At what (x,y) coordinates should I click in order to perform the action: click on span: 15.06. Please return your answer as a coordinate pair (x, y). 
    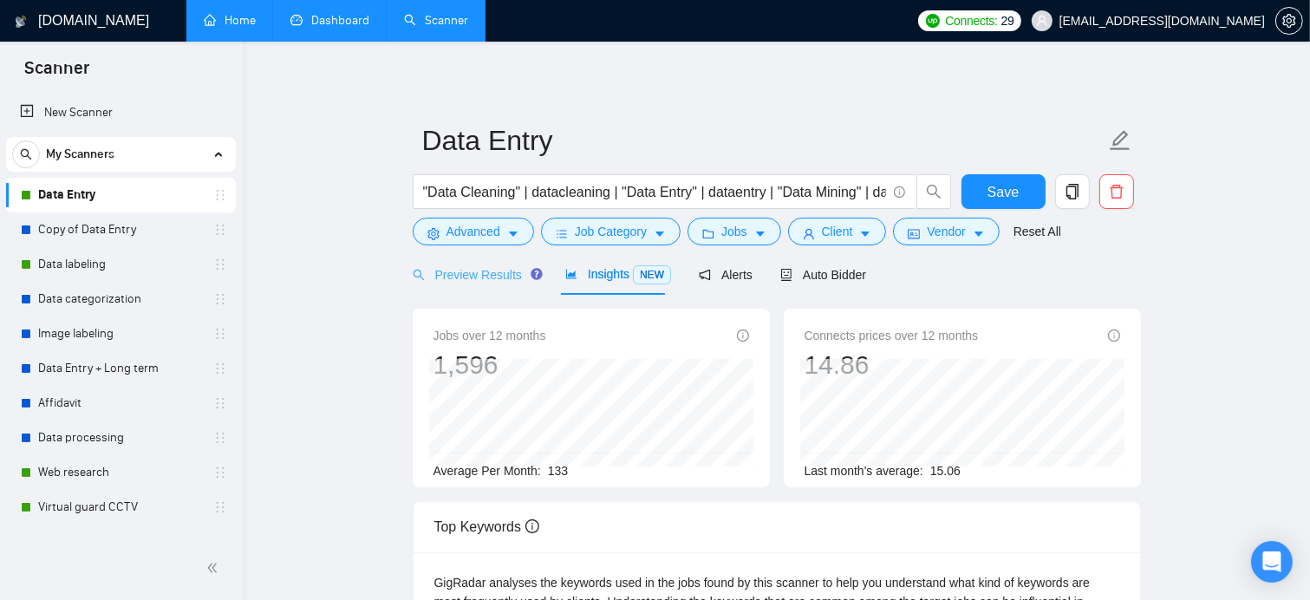
    Looking at the image, I should click on (945, 471).